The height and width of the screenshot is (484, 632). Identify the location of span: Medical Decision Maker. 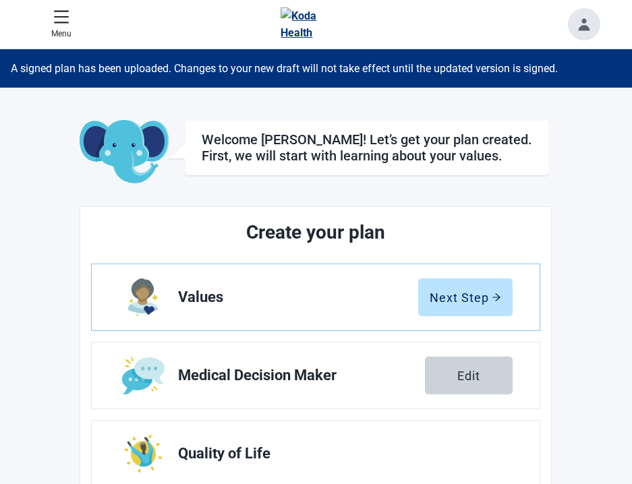
(301, 376).